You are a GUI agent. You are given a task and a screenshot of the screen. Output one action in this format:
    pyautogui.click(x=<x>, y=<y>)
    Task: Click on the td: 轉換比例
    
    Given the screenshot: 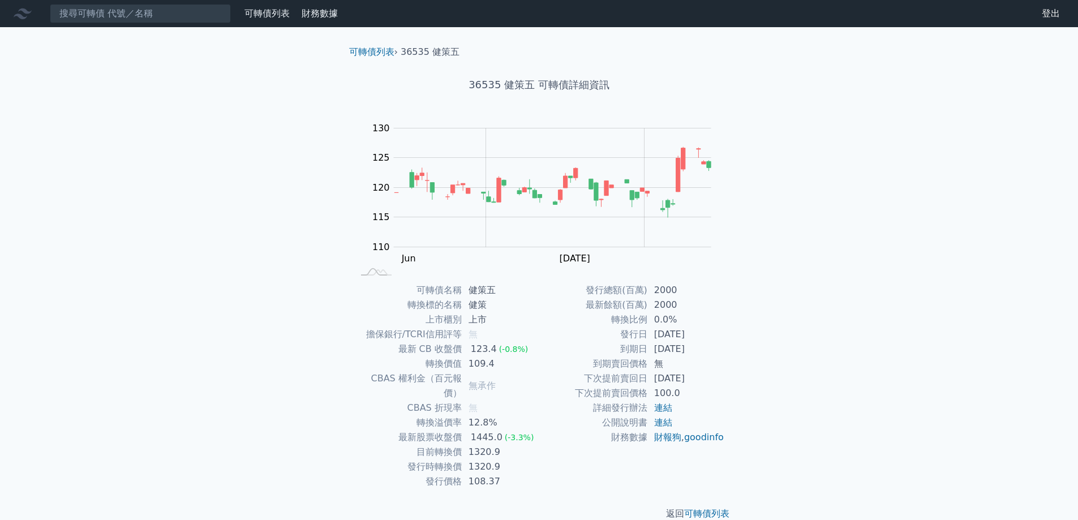 What is the action you would take?
    pyautogui.click(x=593, y=320)
    